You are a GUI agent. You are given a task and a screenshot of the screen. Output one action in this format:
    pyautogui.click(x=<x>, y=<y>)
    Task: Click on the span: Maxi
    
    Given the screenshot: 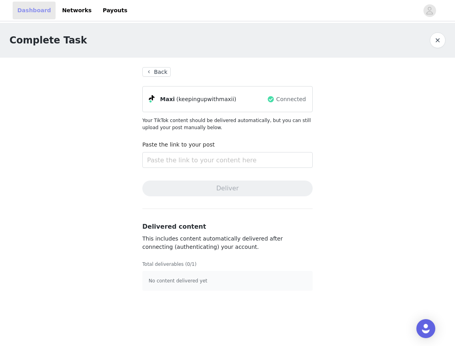 What is the action you would take?
    pyautogui.click(x=167, y=99)
    